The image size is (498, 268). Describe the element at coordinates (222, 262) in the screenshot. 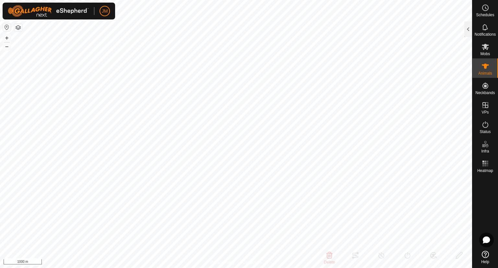

I see `a: Privacy Policy` at that location.